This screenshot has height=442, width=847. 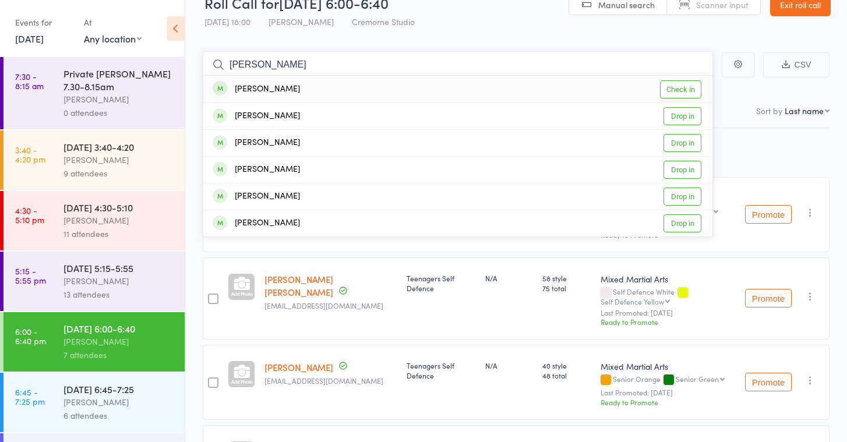 What do you see at coordinates (119, 173) in the screenshot?
I see `div: 9 attendees` at bounding box center [119, 173].